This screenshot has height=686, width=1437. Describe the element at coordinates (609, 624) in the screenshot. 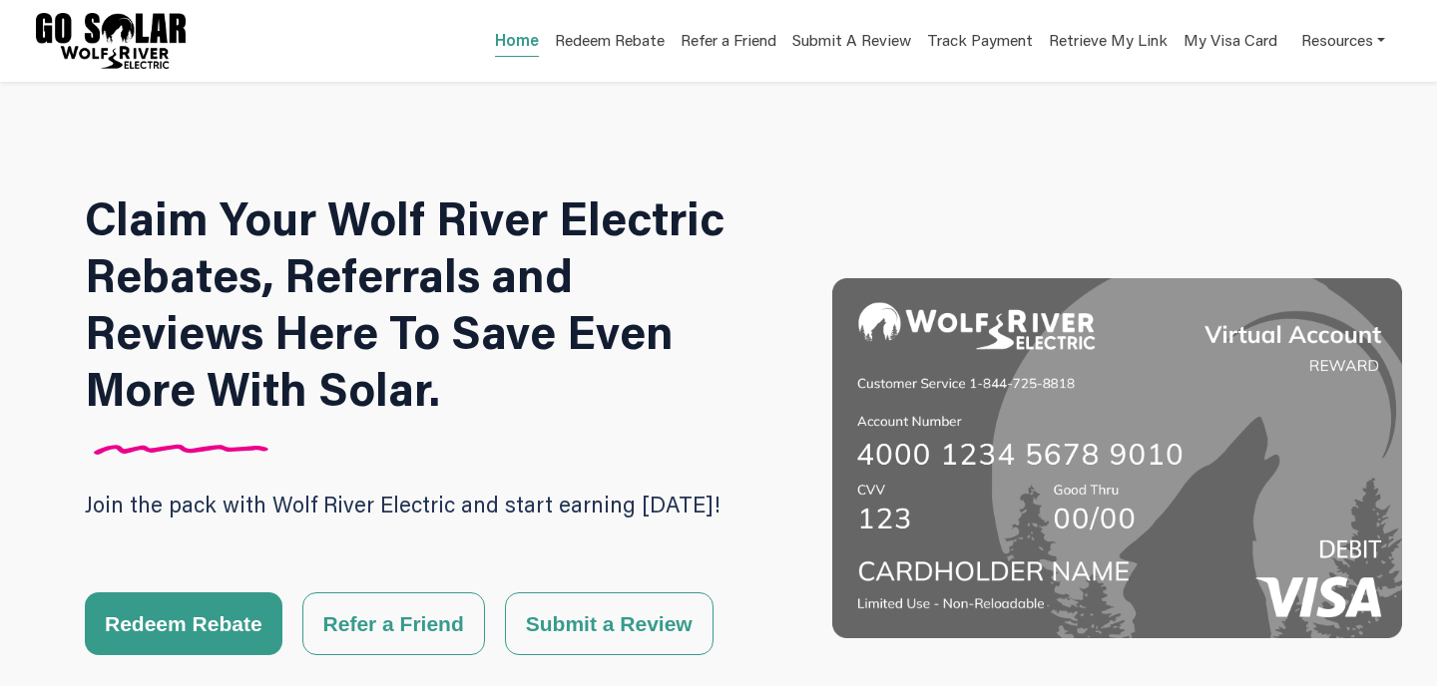

I see `button: Submit a Review` at that location.